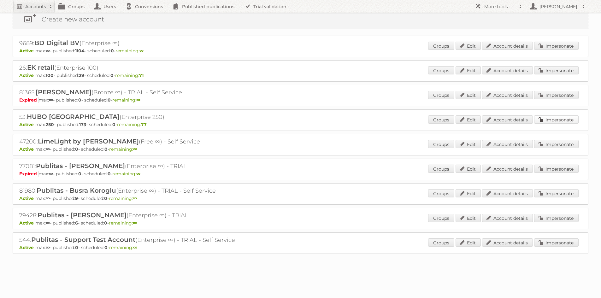  What do you see at coordinates (50, 75) in the screenshot?
I see `strong: 100` at bounding box center [50, 75].